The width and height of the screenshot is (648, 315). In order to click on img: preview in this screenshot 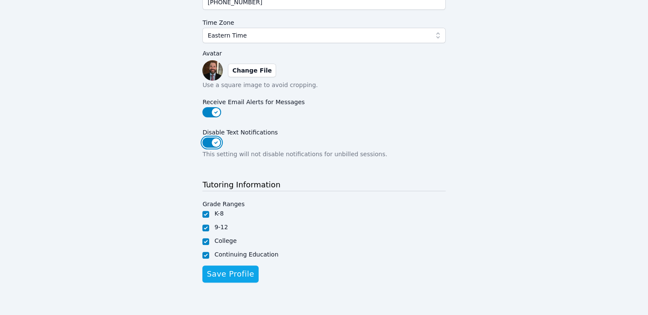, I will do `click(213, 70)`.